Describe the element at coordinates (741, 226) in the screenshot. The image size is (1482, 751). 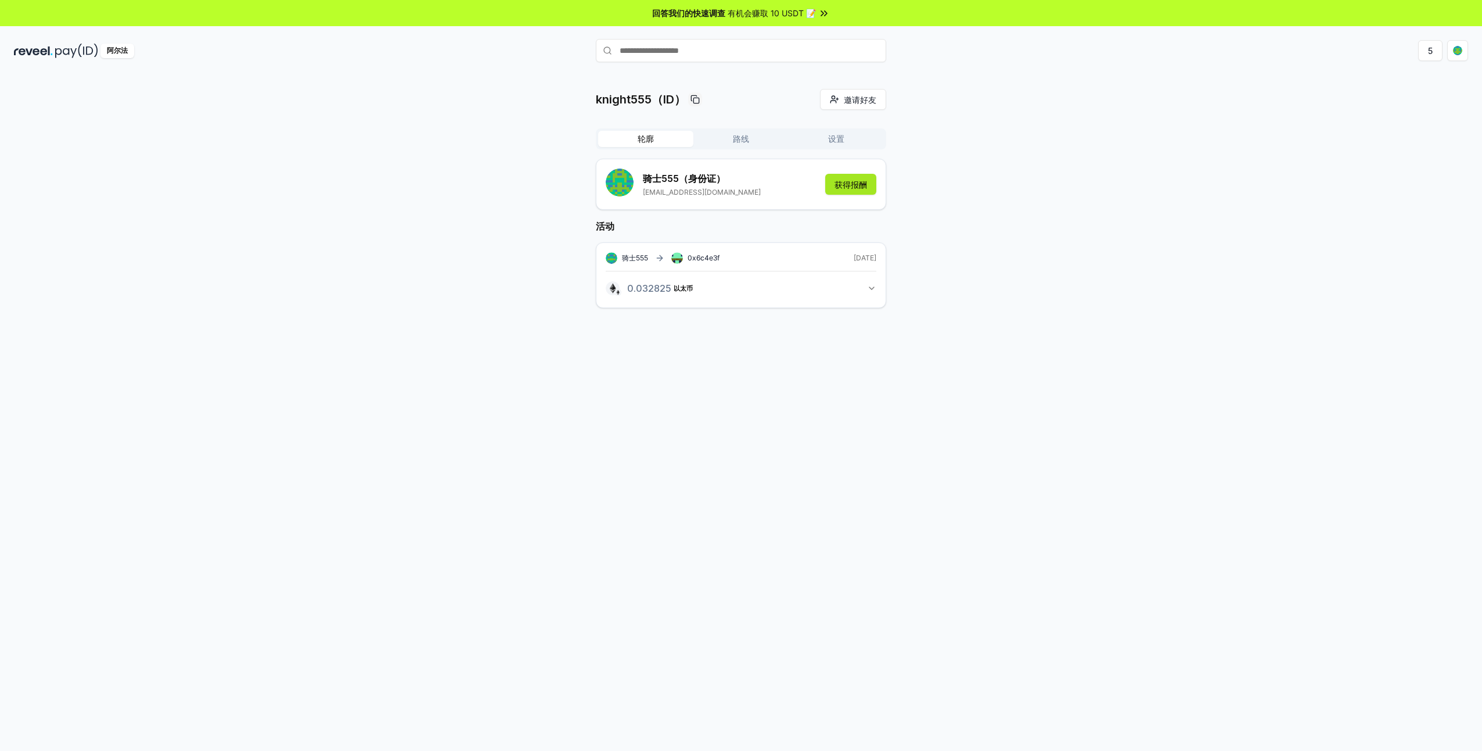
I see `h2: 活动` at that location.